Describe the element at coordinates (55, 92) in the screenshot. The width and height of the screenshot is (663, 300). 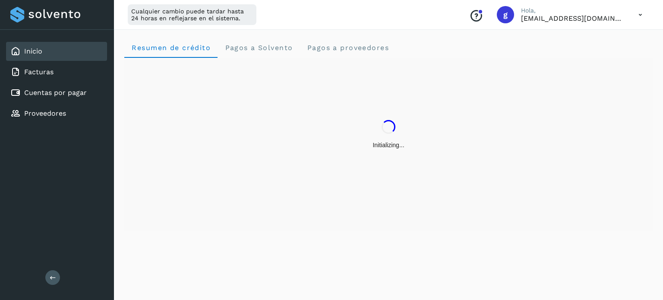
I see `a: Cuentas por pagar` at that location.